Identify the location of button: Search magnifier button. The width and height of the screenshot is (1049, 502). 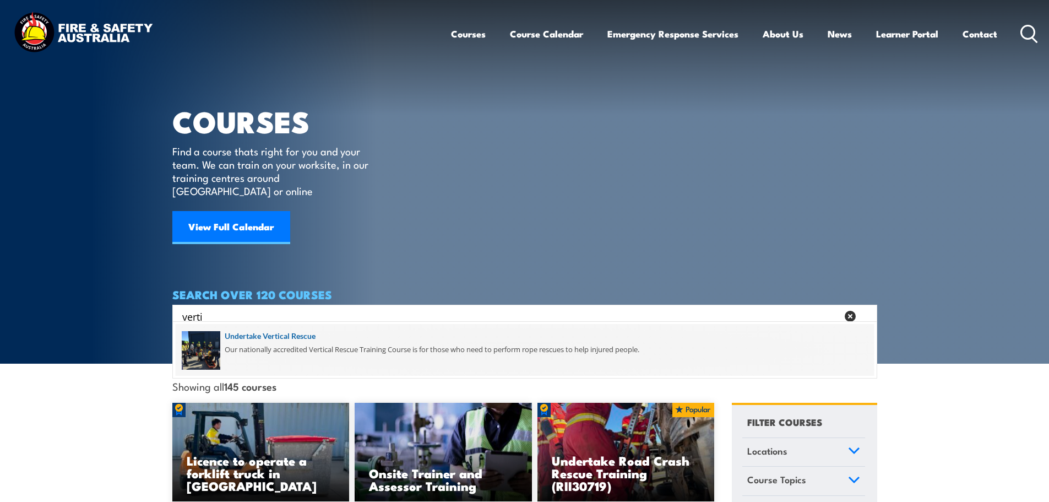
(866, 316).